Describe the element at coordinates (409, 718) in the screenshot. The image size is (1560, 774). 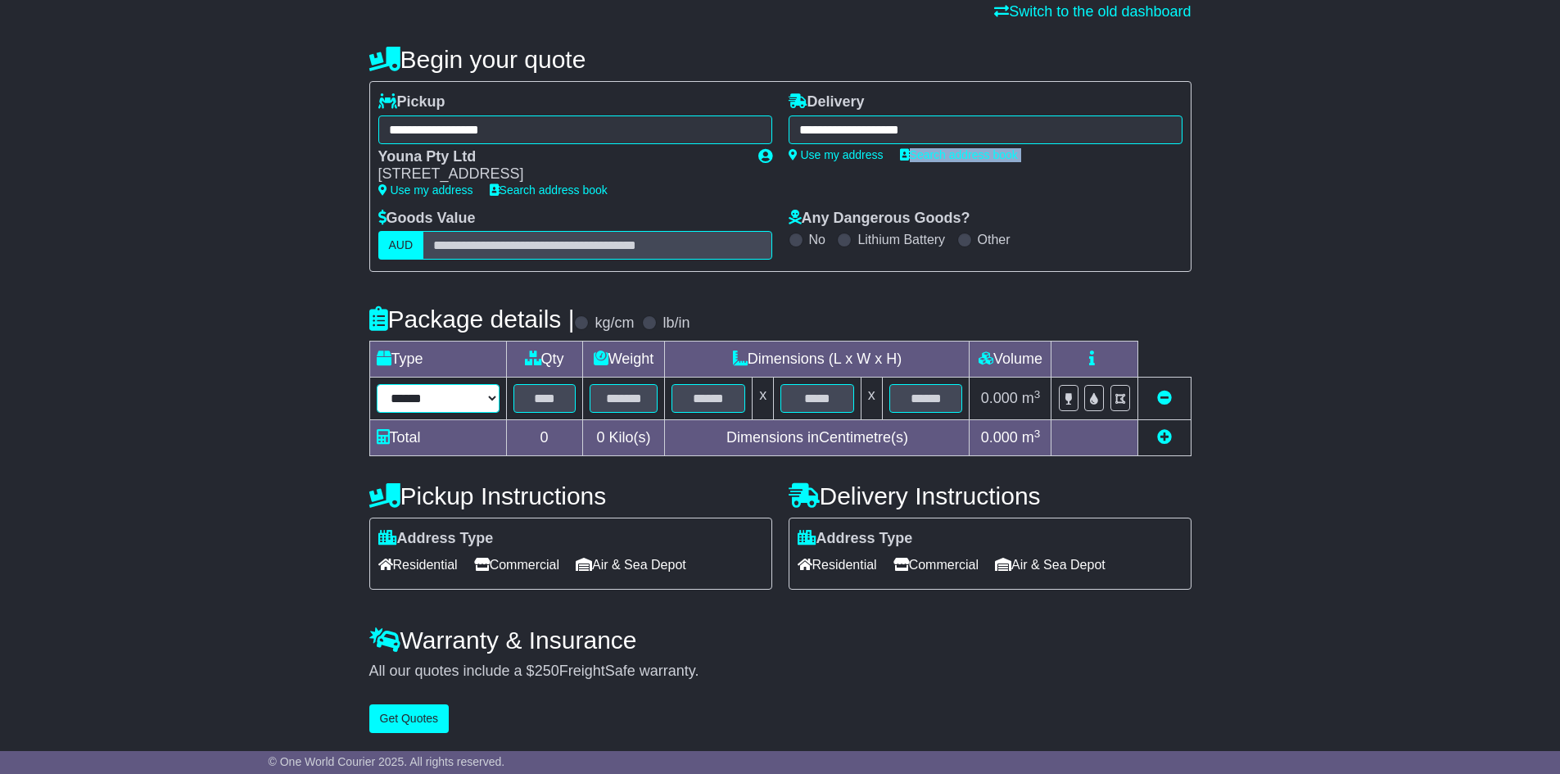
I see `button: Get Quotes` at that location.